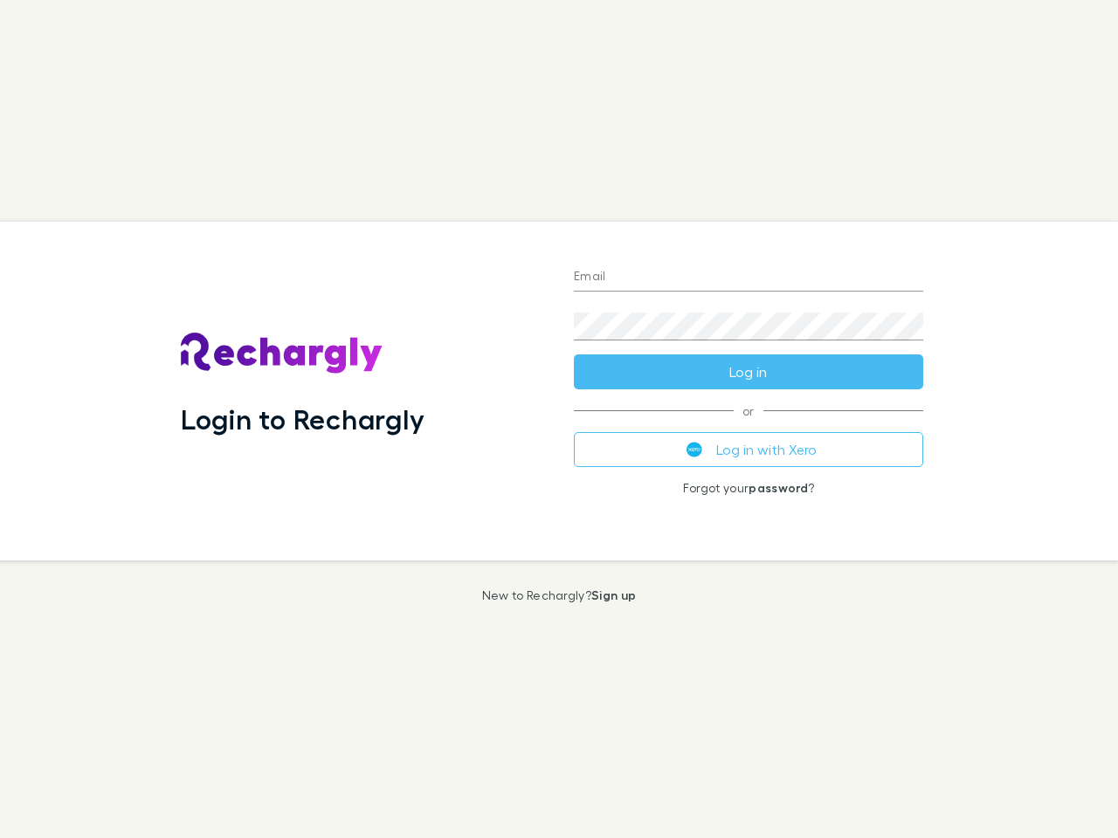  I want to click on p: Forgot your ?, so click(748, 488).